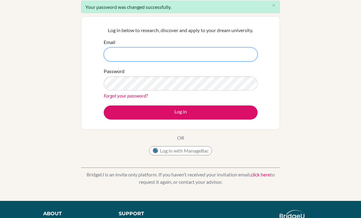 The width and height of the screenshot is (361, 218). Describe the element at coordinates (181, 178) in the screenshot. I see `p: BridgeU is an invite only platform. If you haven’t received your invitation email, to request it ...` at that location.